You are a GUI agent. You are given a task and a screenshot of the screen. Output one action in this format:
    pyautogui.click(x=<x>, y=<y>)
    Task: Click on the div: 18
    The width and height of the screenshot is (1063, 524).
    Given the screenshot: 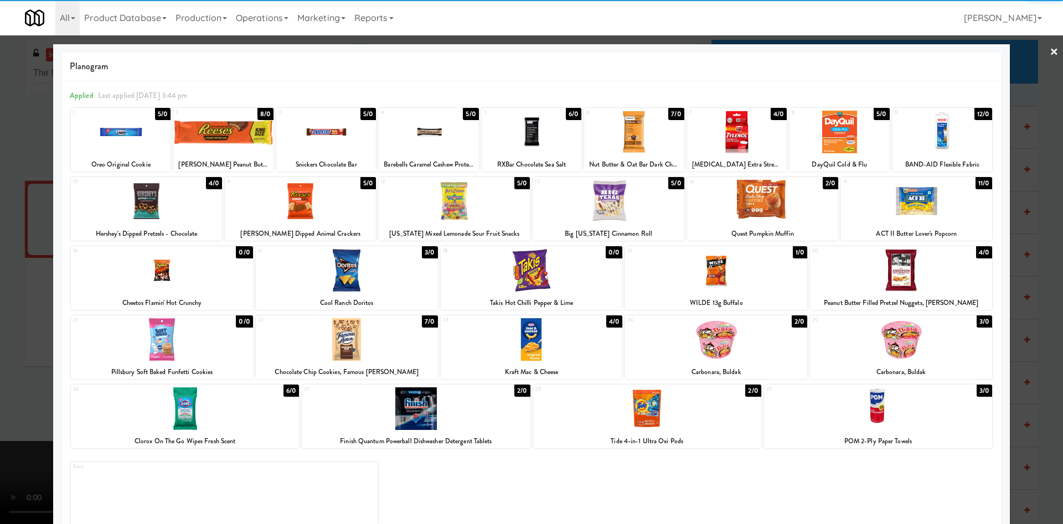 What is the action you would take?
    pyautogui.click(x=487, y=251)
    